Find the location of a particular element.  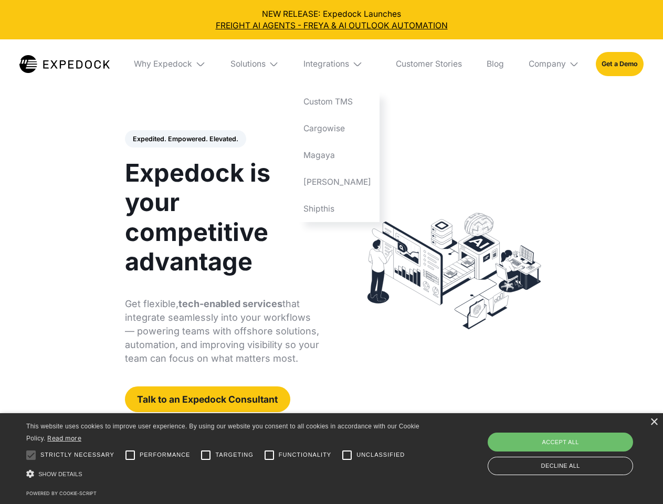

a: Get a Demo is located at coordinates (619, 63).